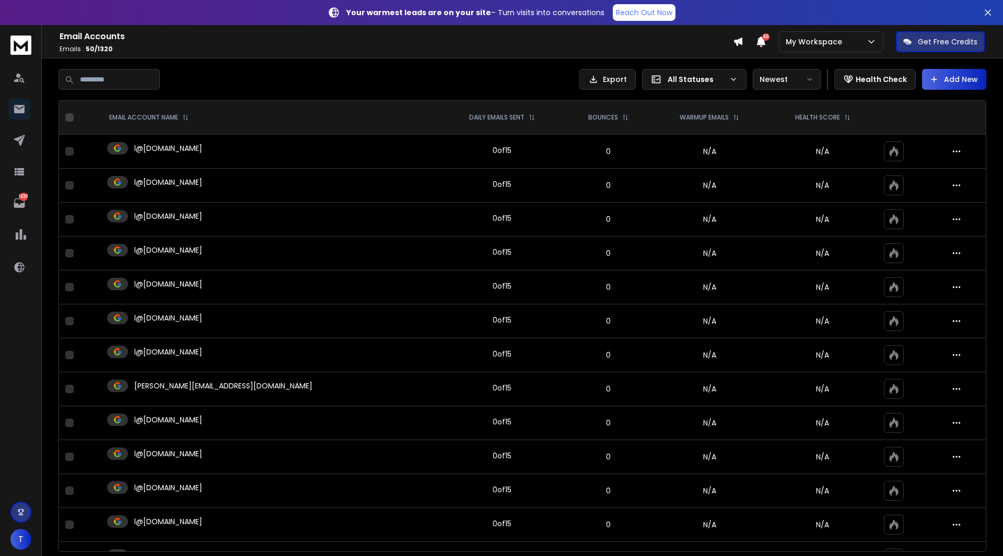  What do you see at coordinates (21, 540) in the screenshot?
I see `button: T` at bounding box center [21, 540].